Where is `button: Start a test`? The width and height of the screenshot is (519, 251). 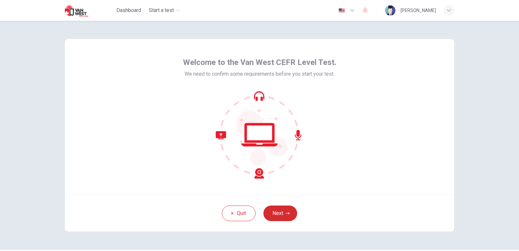
button: Start a test is located at coordinates (164, 10).